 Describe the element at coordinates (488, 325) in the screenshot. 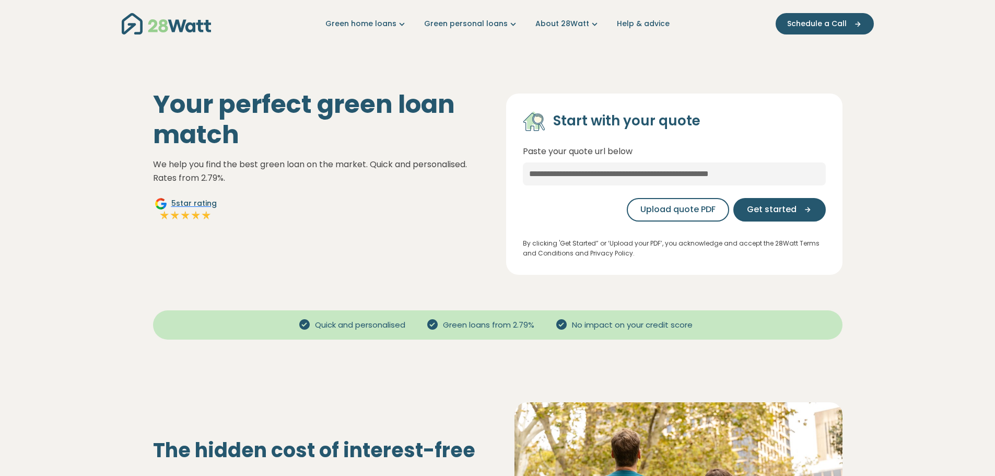

I see `span: Green loans from 2.79%` at that location.